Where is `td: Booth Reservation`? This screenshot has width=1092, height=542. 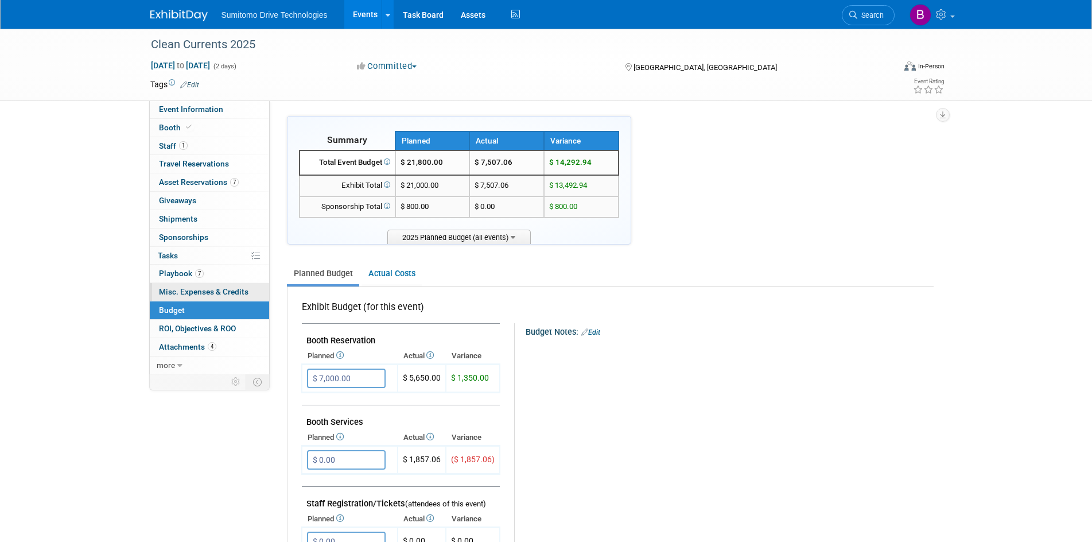
td: Booth Reservation is located at coordinates (400, 336).